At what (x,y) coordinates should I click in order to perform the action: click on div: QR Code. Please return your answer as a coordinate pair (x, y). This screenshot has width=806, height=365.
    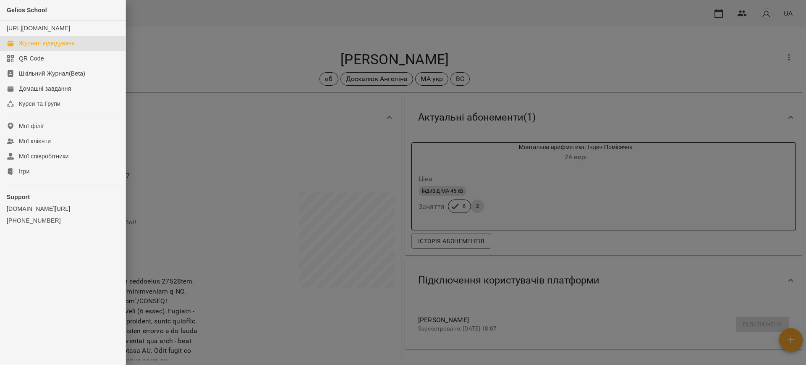
    Looking at the image, I should click on (31, 58).